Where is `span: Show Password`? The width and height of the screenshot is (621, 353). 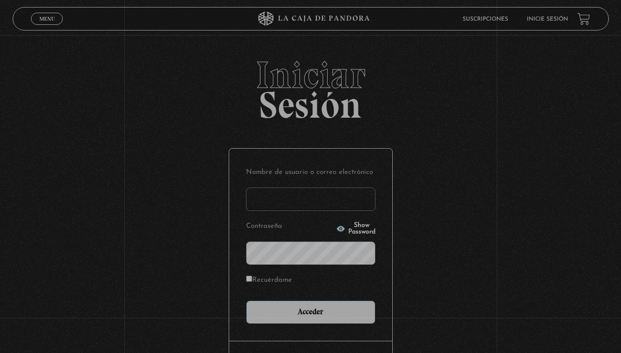 span: Show Password is located at coordinates (362, 229).